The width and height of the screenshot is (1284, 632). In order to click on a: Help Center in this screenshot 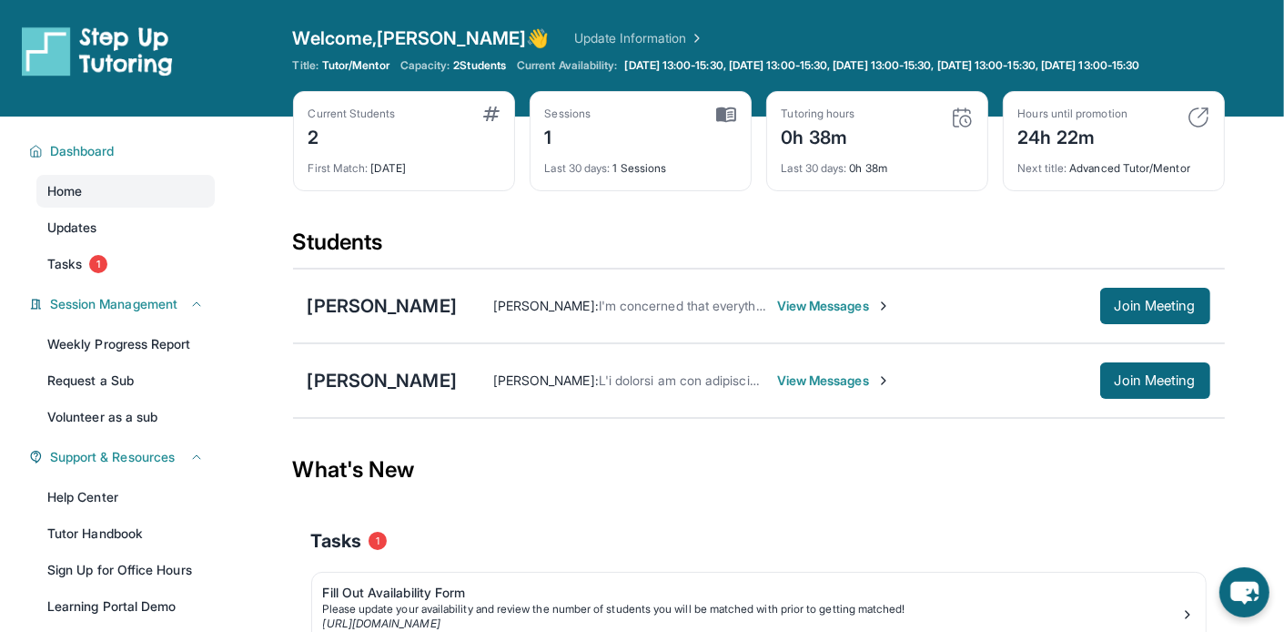, I will do `click(126, 497)`.